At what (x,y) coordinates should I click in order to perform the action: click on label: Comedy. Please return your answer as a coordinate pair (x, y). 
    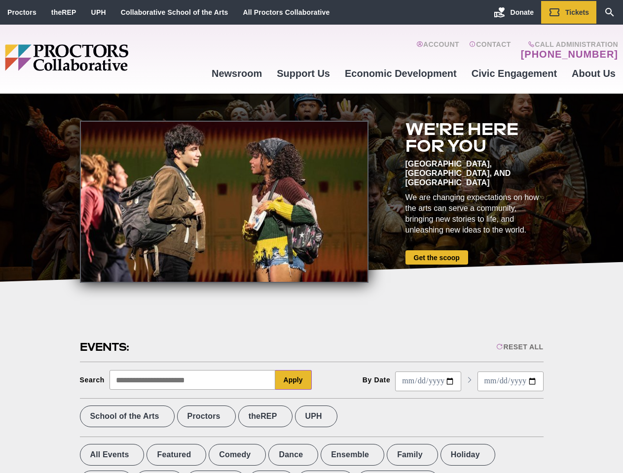
    Looking at the image, I should click on (237, 455).